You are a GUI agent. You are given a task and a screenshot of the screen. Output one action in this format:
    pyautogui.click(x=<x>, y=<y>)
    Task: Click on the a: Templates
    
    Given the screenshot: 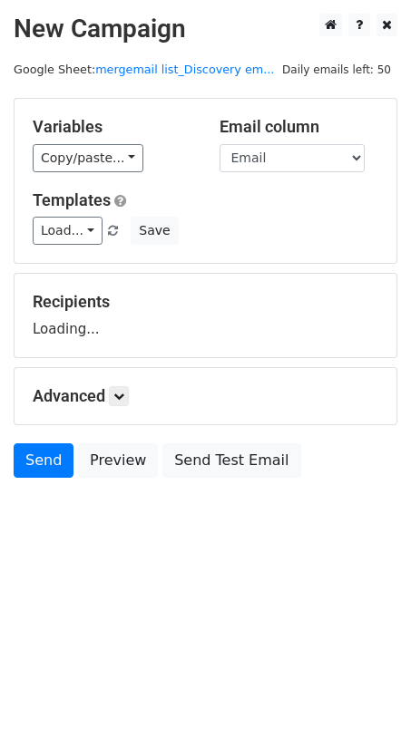 What is the action you would take?
    pyautogui.click(x=72, y=200)
    